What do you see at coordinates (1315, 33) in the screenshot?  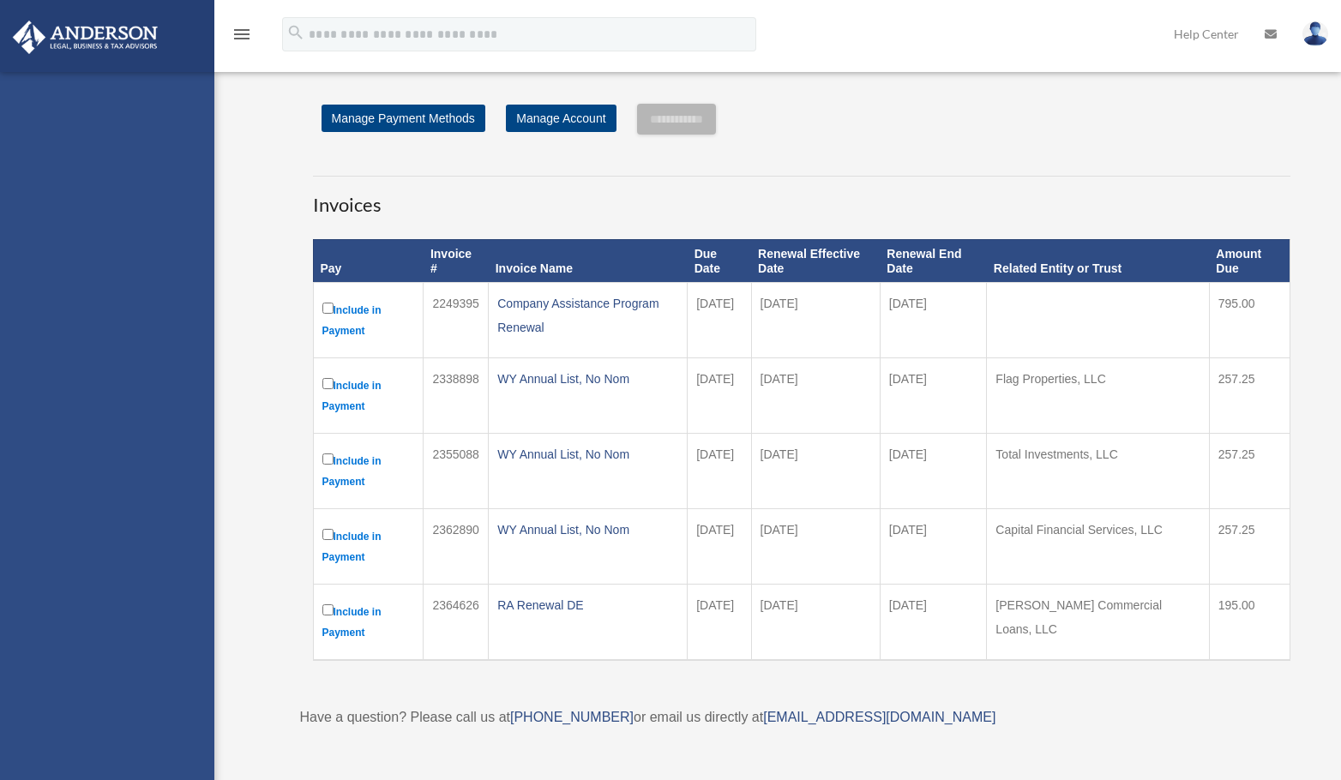 I see `img: User Pic` at bounding box center [1315, 33].